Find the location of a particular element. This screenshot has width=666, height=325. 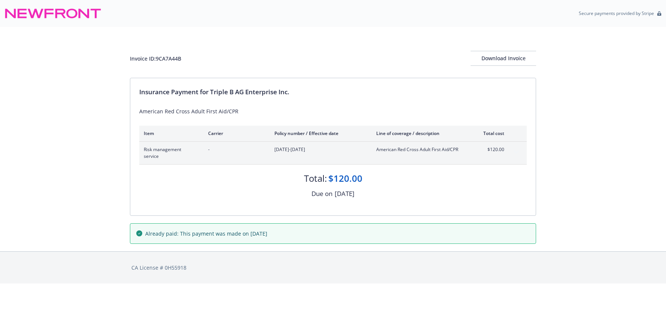

div: Line of coverage / description is located at coordinates (420, 133).